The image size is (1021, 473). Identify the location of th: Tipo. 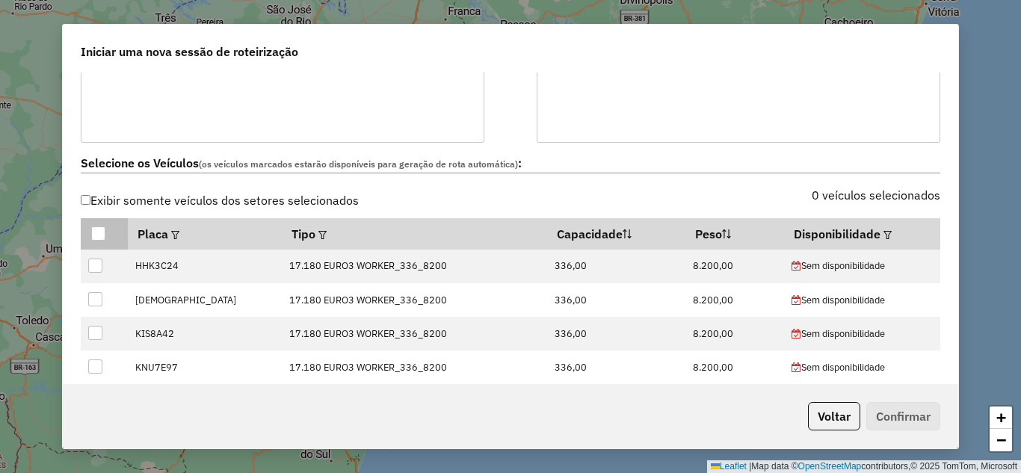
(413, 234).